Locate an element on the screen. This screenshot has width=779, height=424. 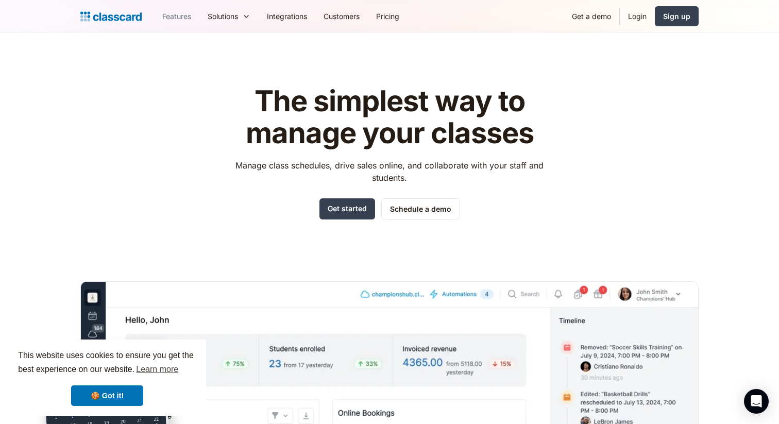
span: This website uses cookies to ensure you get the best experience on our website. is located at coordinates (107, 363).